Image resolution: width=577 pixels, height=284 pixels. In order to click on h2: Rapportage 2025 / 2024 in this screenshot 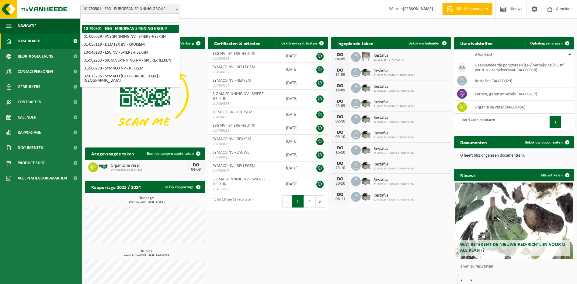, I will do `click(116, 187)`.